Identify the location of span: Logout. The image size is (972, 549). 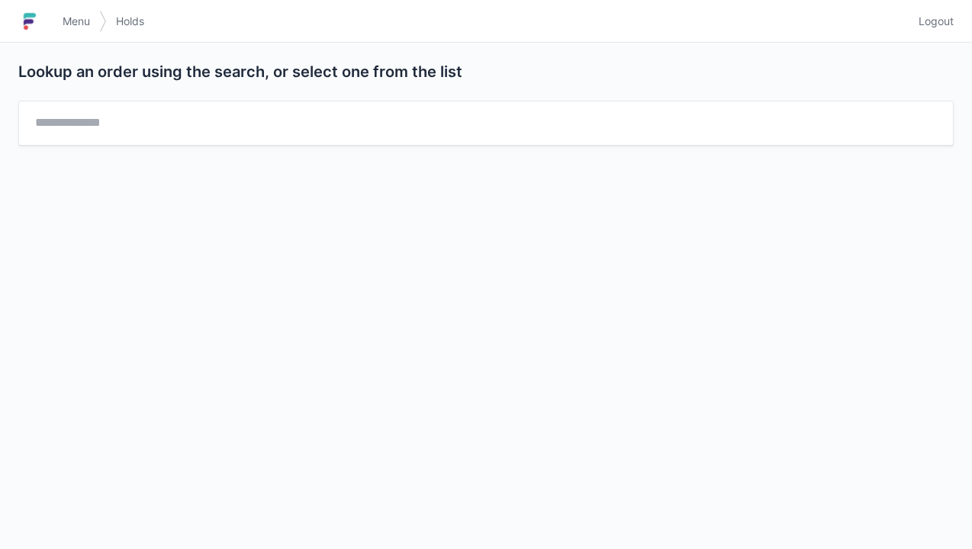
(936, 21).